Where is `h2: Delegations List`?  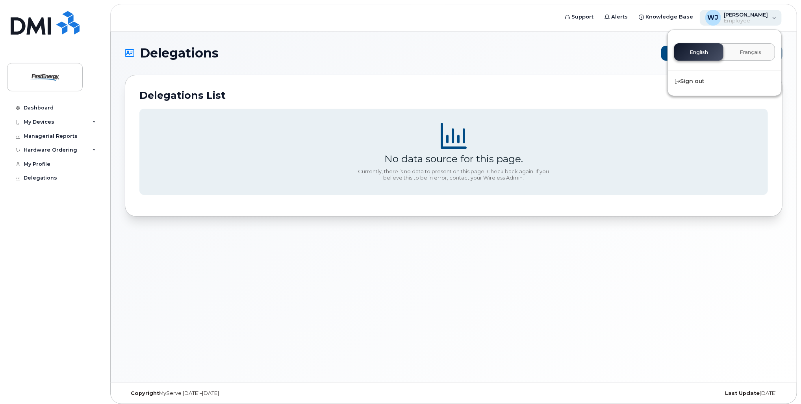
h2: Delegations List is located at coordinates (454, 95).